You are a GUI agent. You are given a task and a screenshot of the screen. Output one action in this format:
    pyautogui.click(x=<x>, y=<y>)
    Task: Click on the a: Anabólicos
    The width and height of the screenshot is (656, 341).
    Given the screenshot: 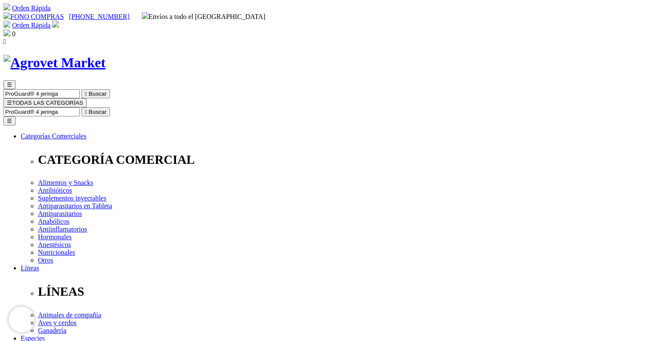 What is the action you would take?
    pyautogui.click(x=54, y=221)
    